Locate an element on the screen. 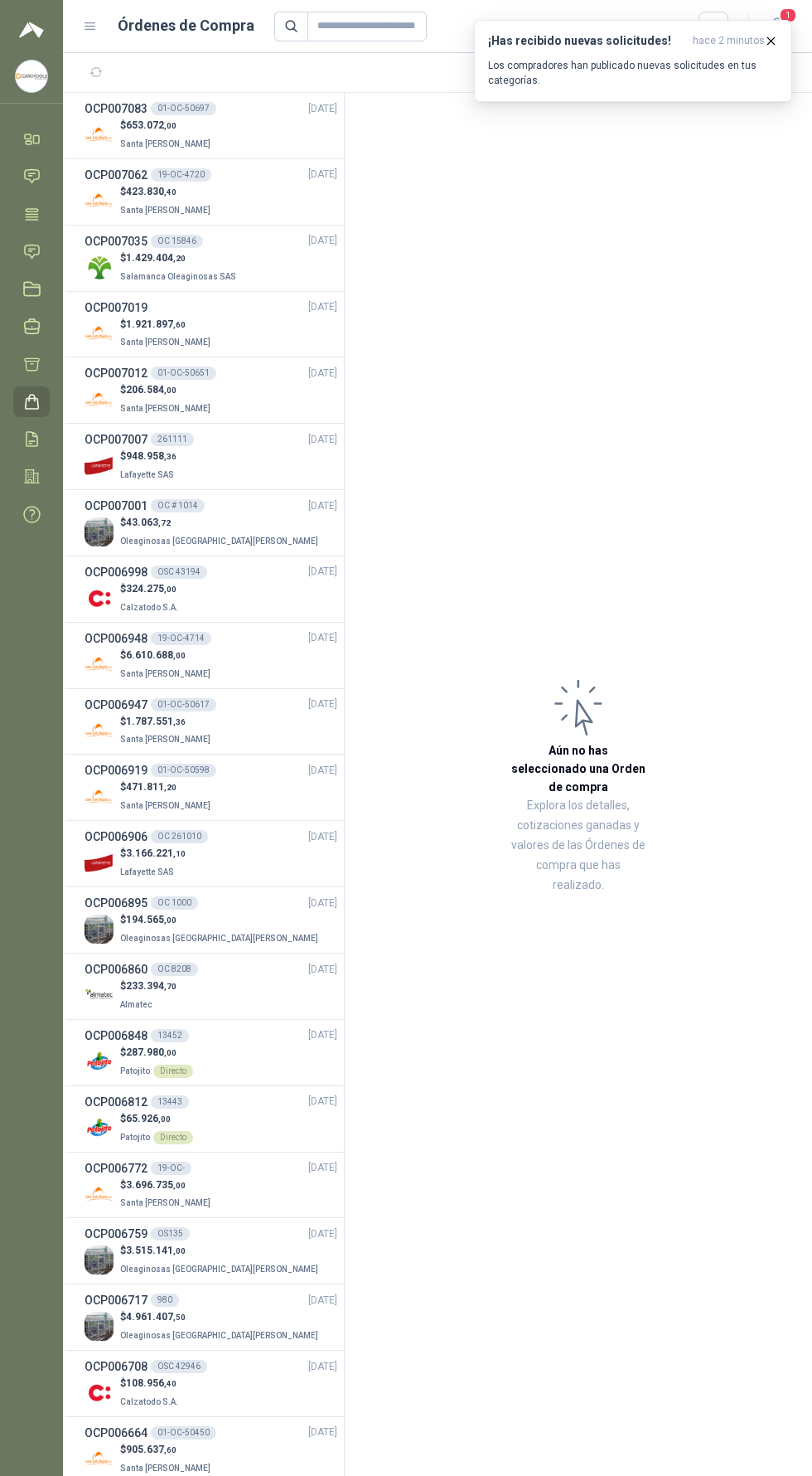 The image size is (812, 1476). div: 13452 is located at coordinates (170, 1036).